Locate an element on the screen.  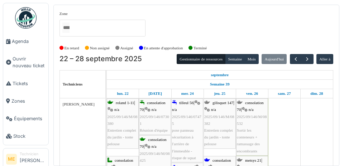
label: En attente d'approbation is located at coordinates (163, 48).